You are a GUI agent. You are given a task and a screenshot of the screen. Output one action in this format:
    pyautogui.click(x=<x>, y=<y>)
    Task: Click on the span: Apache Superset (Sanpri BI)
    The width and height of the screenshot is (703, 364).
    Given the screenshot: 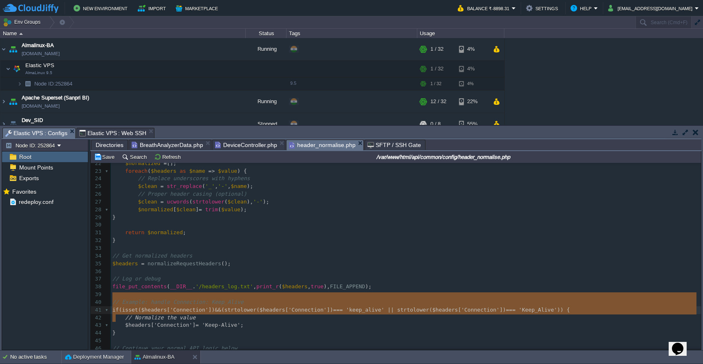 What is the action you would take?
    pyautogui.click(x=55, y=98)
    